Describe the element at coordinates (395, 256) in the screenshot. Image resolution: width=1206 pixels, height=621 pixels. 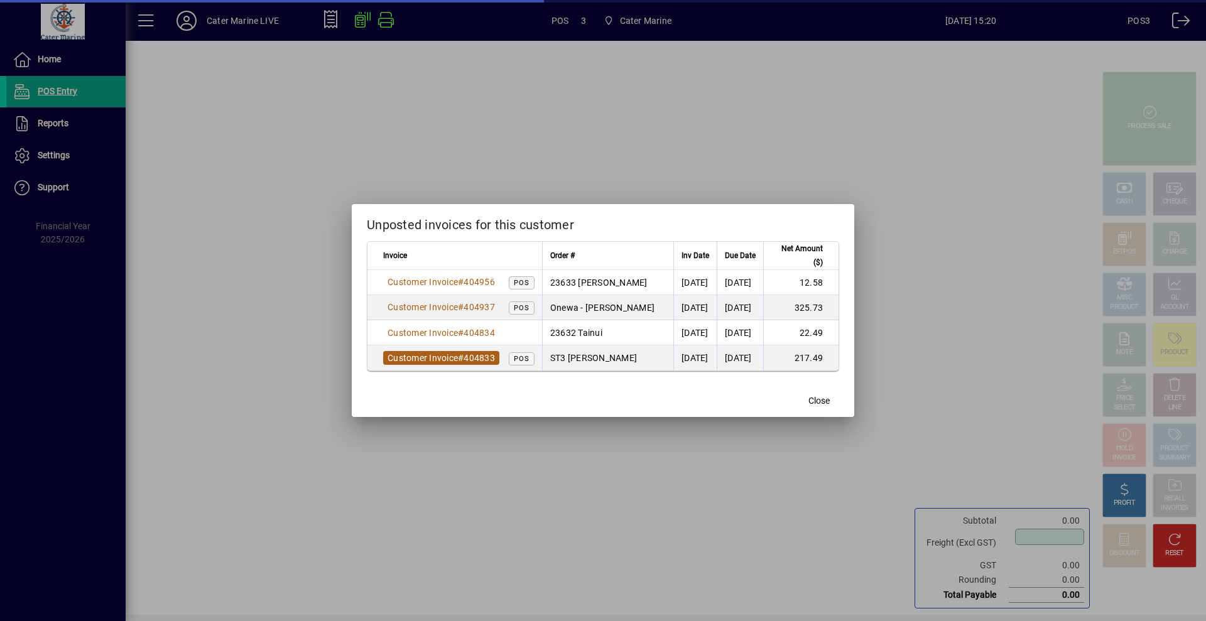
I see `span: Invoice` at that location.